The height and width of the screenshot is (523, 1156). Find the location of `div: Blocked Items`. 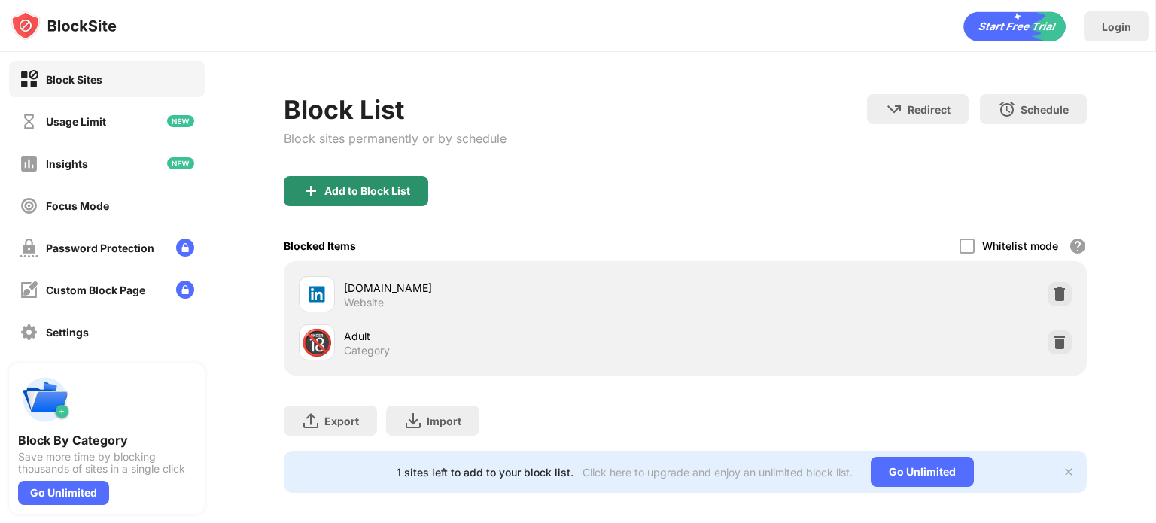

div: Blocked Items is located at coordinates (320, 245).